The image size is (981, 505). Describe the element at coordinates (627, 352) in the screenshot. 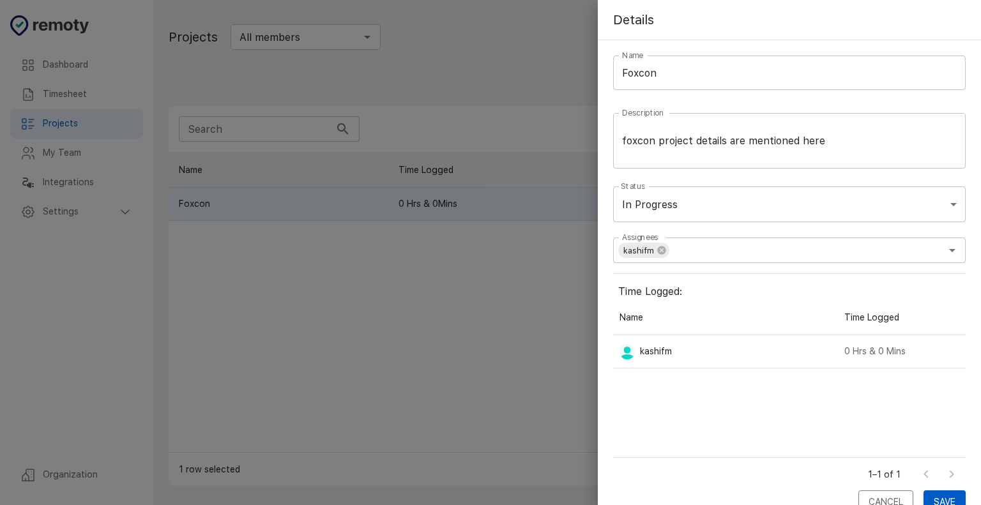

I see `img: kashifm` at that location.